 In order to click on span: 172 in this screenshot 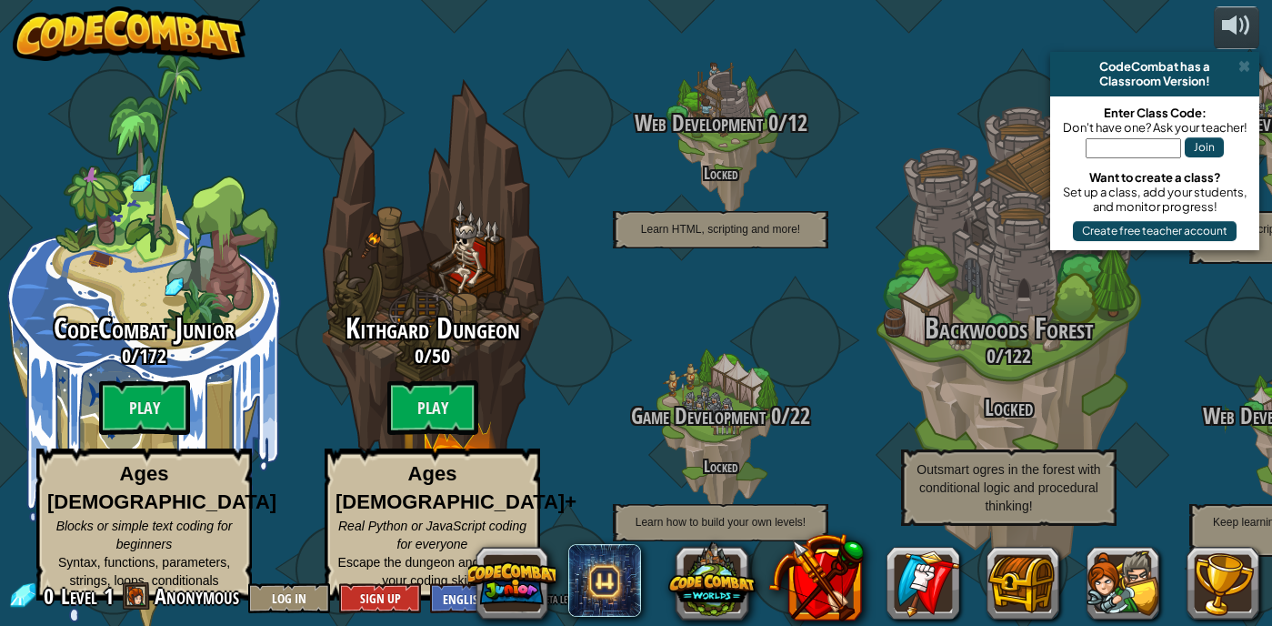, I will do `click(153, 355)`.